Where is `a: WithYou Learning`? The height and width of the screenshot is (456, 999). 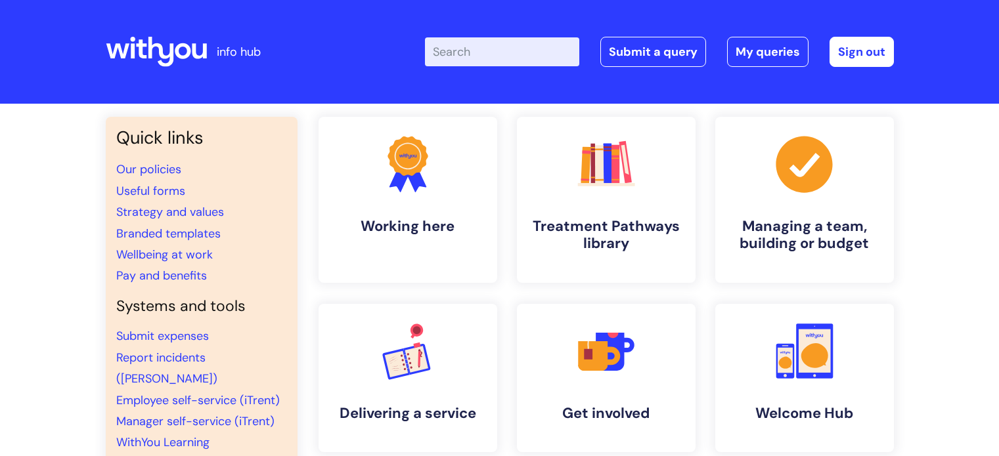
a: WithYou Learning is located at coordinates (163, 443).